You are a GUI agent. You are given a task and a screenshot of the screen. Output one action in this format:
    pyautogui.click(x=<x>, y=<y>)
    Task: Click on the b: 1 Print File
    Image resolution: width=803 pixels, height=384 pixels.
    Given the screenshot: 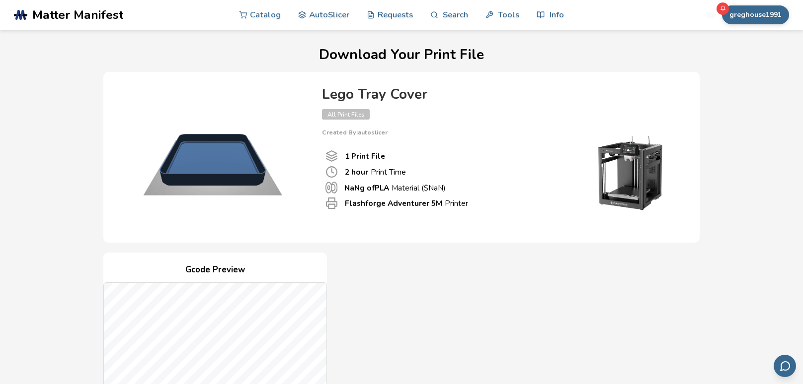 What is the action you would take?
    pyautogui.click(x=365, y=156)
    